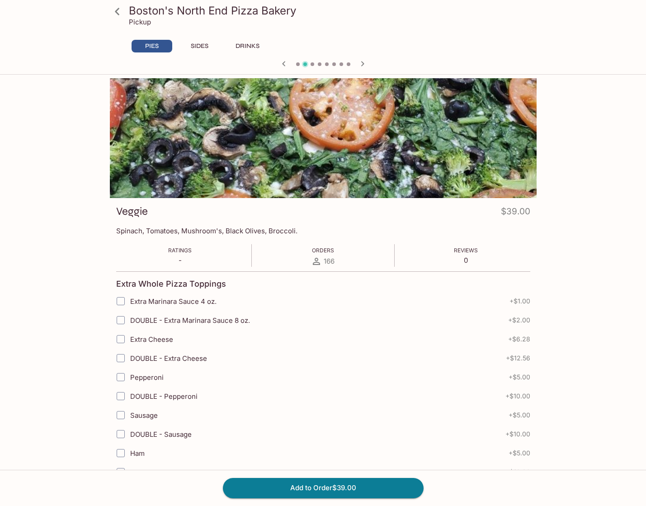 The height and width of the screenshot is (506, 646). Describe the element at coordinates (518, 358) in the screenshot. I see `span: + $12.56` at that location.